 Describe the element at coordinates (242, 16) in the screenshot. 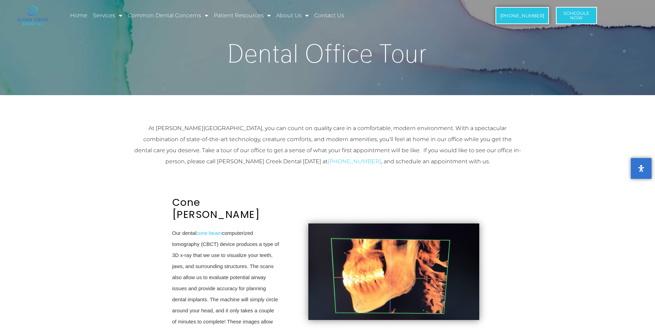

I see `a: Patient Resources` at that location.